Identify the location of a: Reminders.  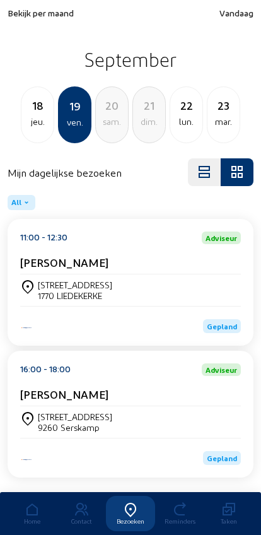
(180, 514).